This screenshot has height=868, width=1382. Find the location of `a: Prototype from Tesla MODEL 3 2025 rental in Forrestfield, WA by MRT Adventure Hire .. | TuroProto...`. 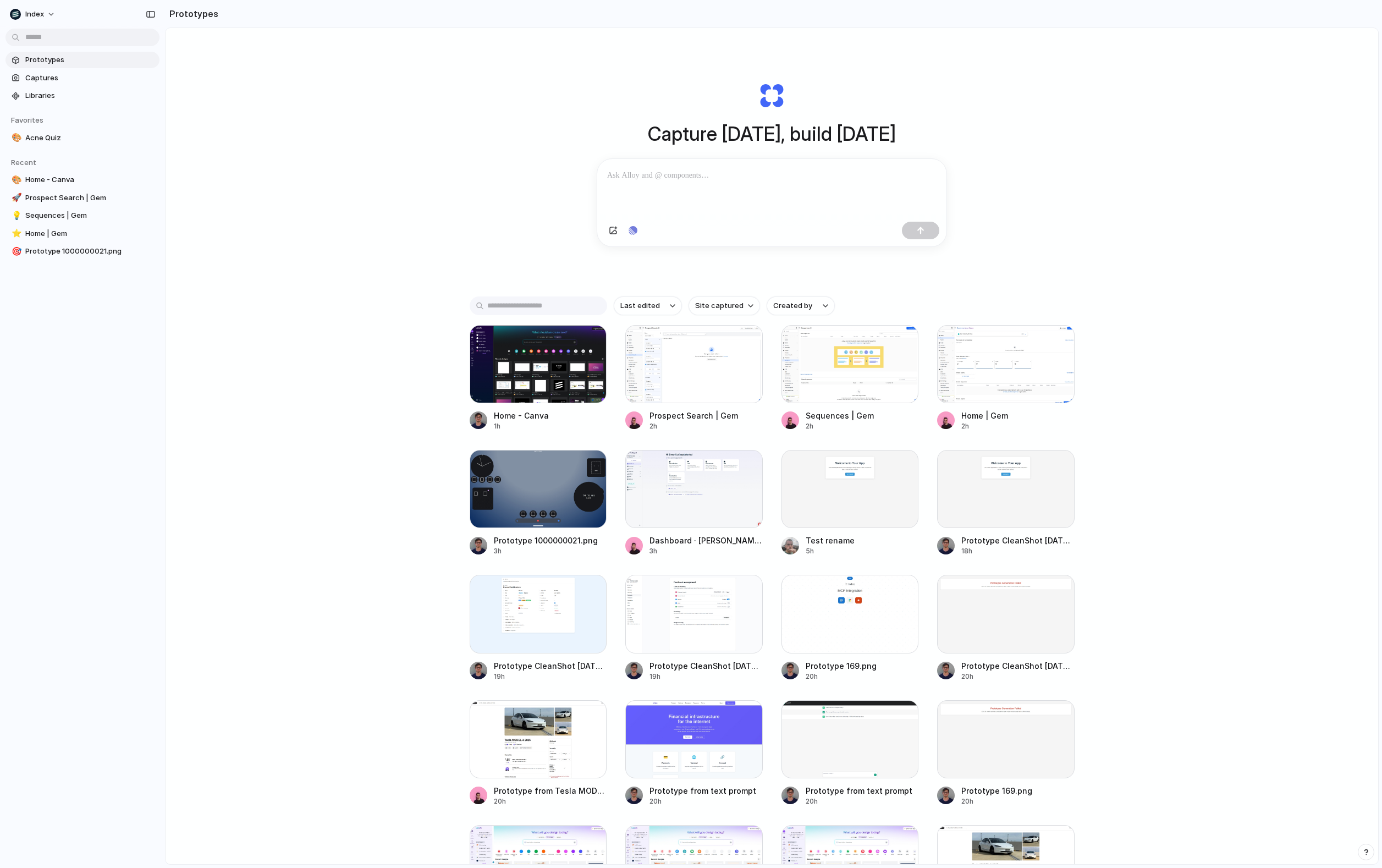

a: Prototype from Tesla MODEL 3 2025 rental in Forrestfield, WA by MRT Adventure Hire .. | TuroProto... is located at coordinates (539, 752).